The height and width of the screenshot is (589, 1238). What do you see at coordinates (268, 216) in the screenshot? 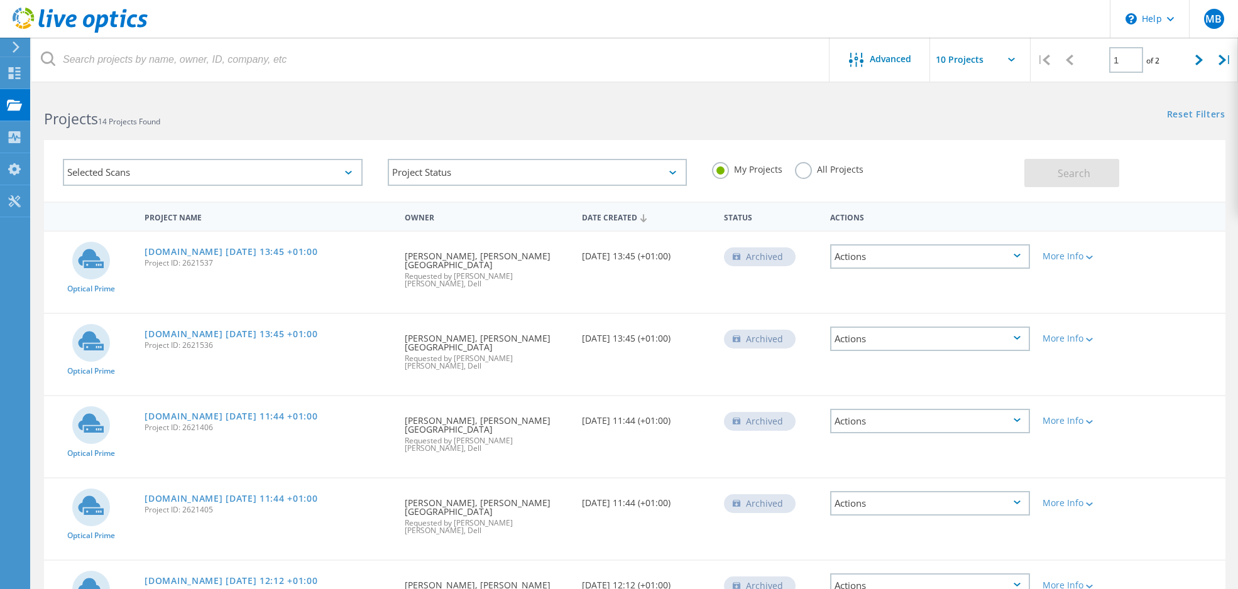
I see `div: Project Name` at bounding box center [268, 216].